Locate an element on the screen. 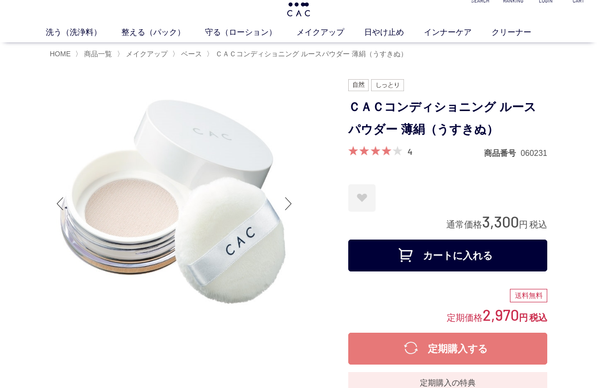 The height and width of the screenshot is (388, 597). span: 2,970 is located at coordinates (501, 314).